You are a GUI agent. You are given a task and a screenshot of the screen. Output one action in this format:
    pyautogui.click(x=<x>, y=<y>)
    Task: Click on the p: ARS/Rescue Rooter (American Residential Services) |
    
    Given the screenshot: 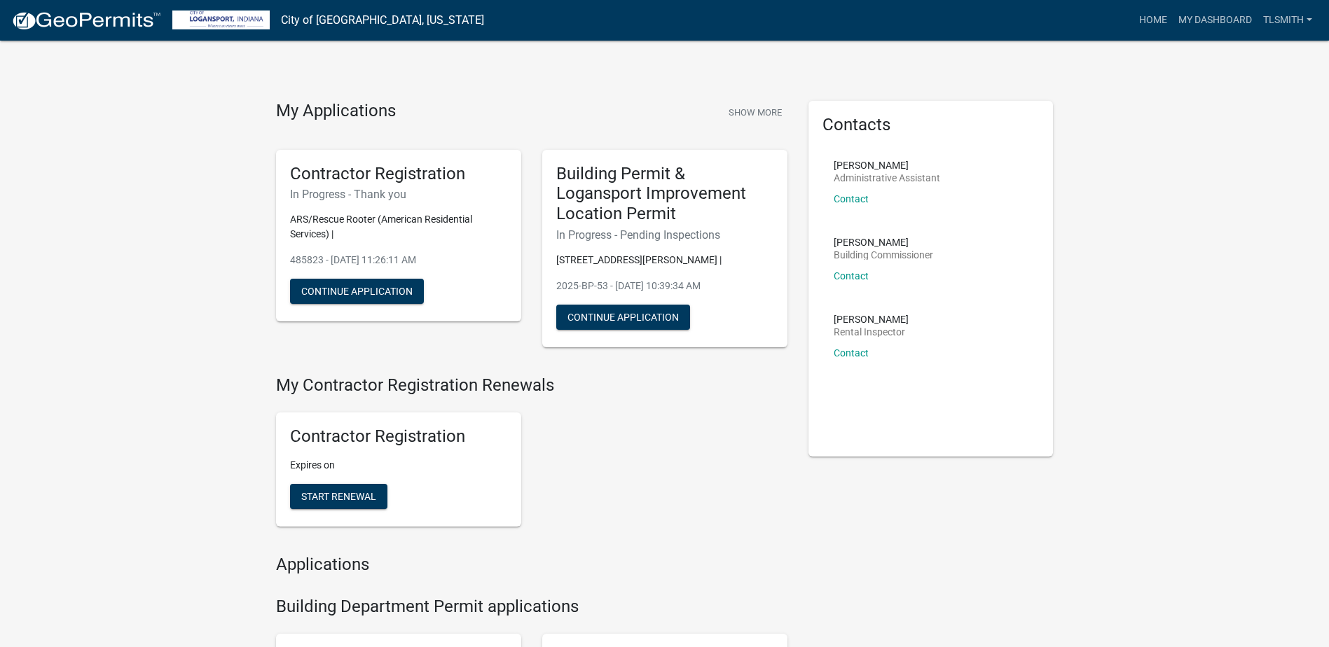 What is the action you would take?
    pyautogui.click(x=399, y=227)
    